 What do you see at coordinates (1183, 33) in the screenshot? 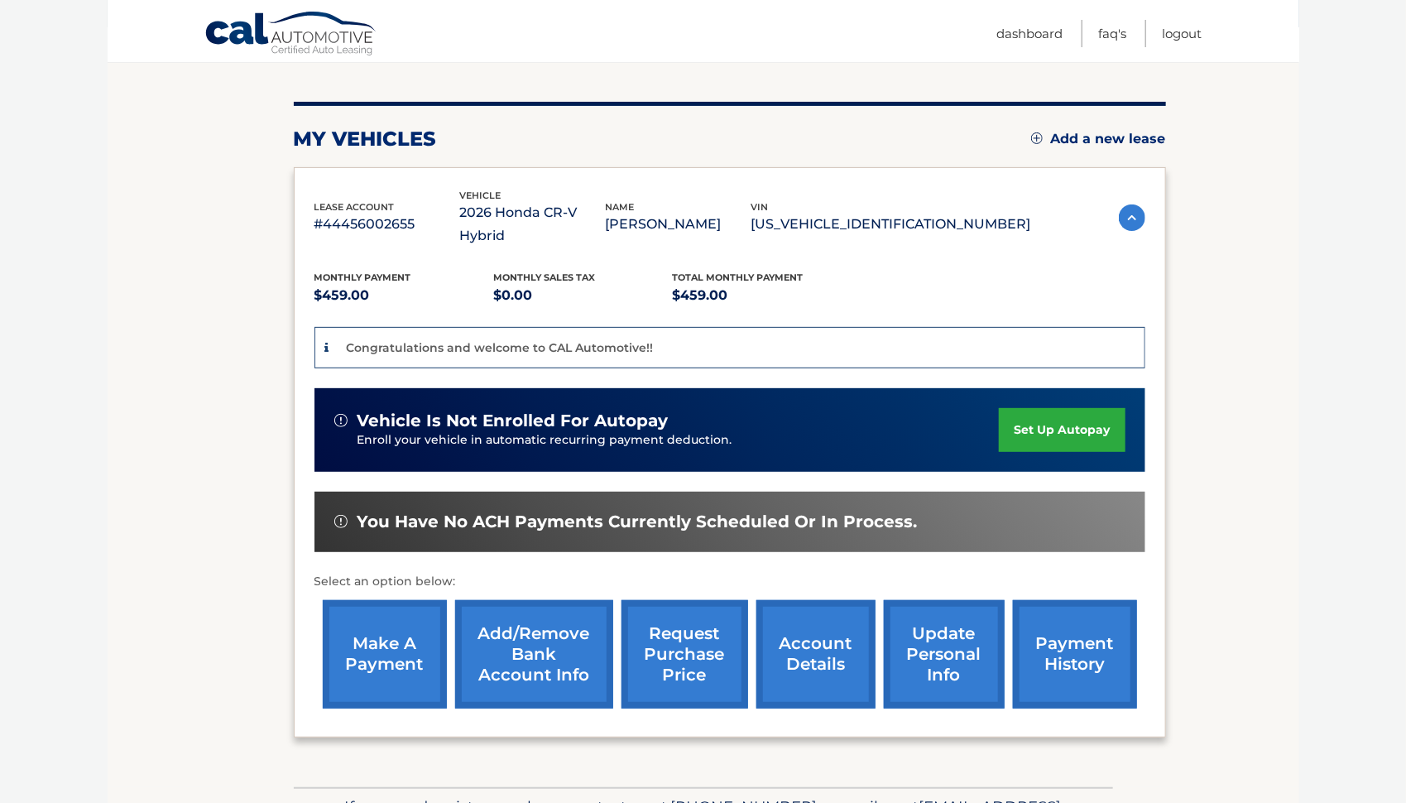
I see `a: Logout` at bounding box center [1183, 33].